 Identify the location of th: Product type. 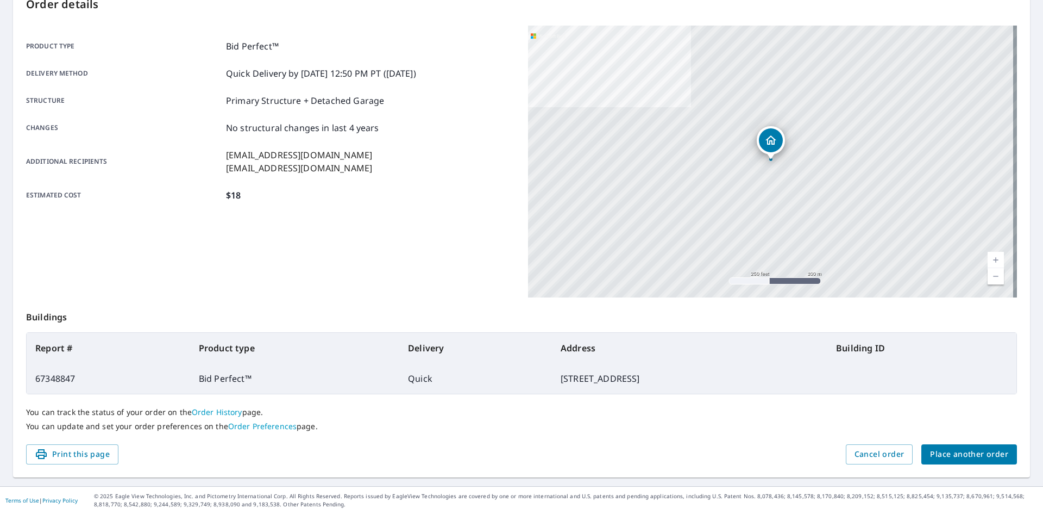
(295, 348).